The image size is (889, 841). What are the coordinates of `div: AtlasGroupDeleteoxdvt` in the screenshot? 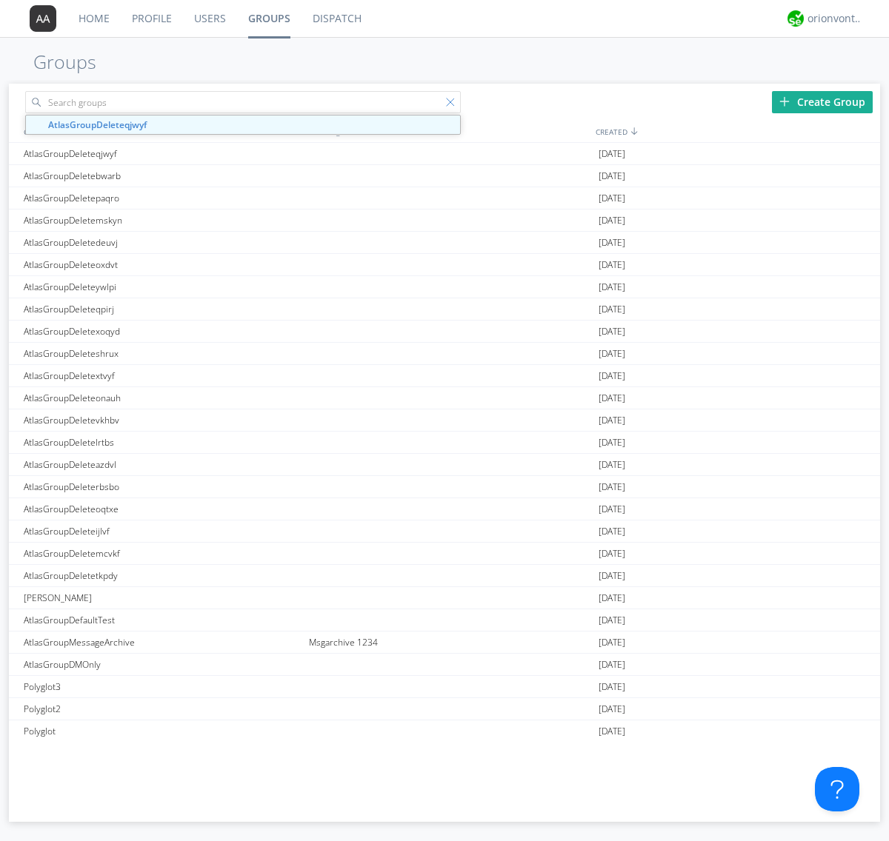 It's located at (162, 264).